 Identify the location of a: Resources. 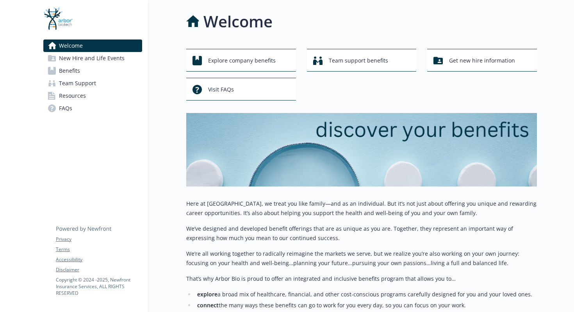
(93, 96).